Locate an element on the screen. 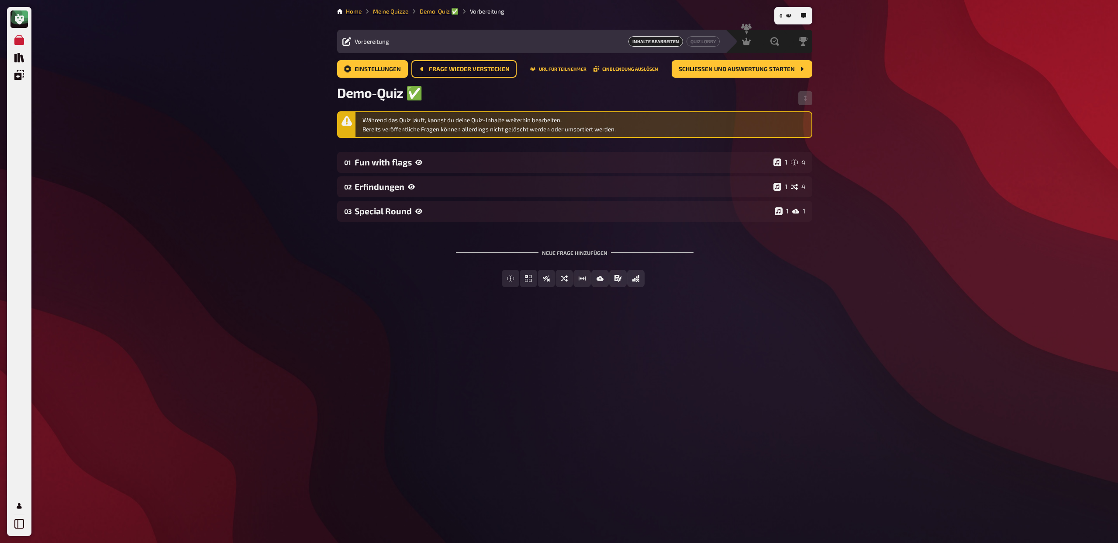 Image resolution: width=1118 pixels, height=543 pixels. button: Quiz Lobby is located at coordinates (703, 41).